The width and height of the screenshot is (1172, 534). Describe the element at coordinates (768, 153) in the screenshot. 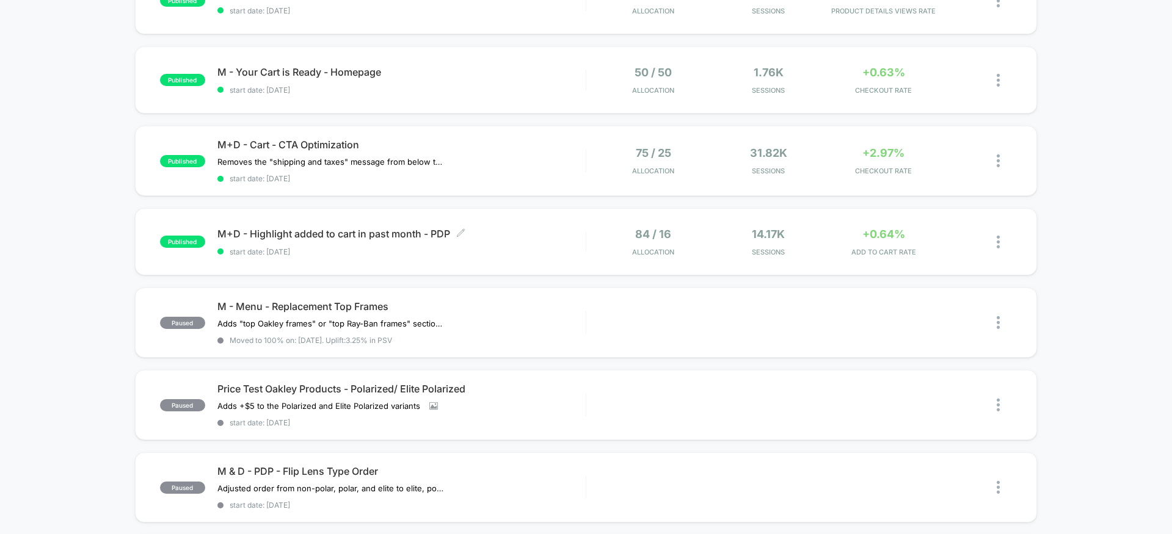

I see `span: 31.82k` at that location.